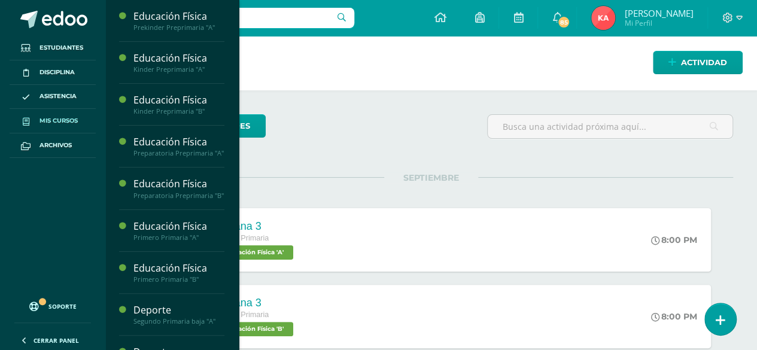  I want to click on span: Educación Física 'A', so click(253, 253).